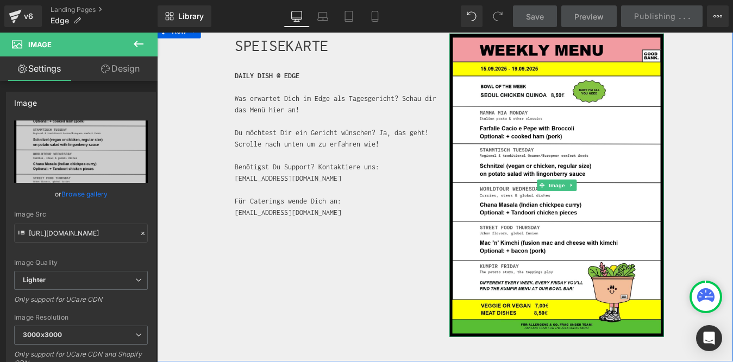 The width and height of the screenshot is (733, 362). I want to click on div: Image Quality, so click(81, 263).